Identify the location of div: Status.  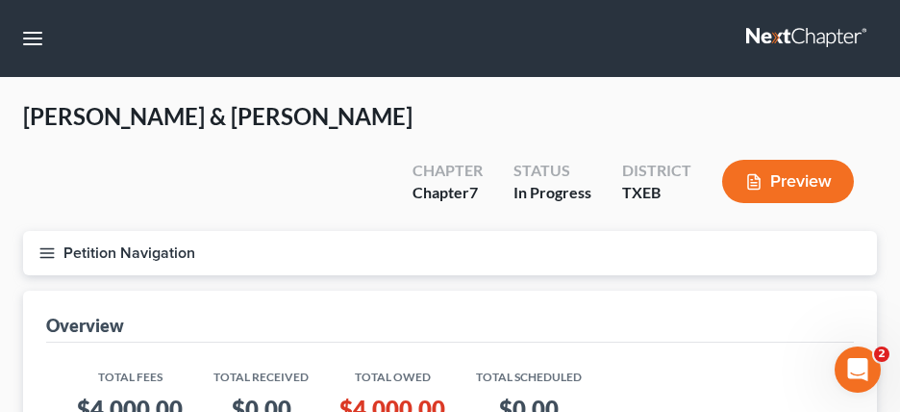
(552, 170).